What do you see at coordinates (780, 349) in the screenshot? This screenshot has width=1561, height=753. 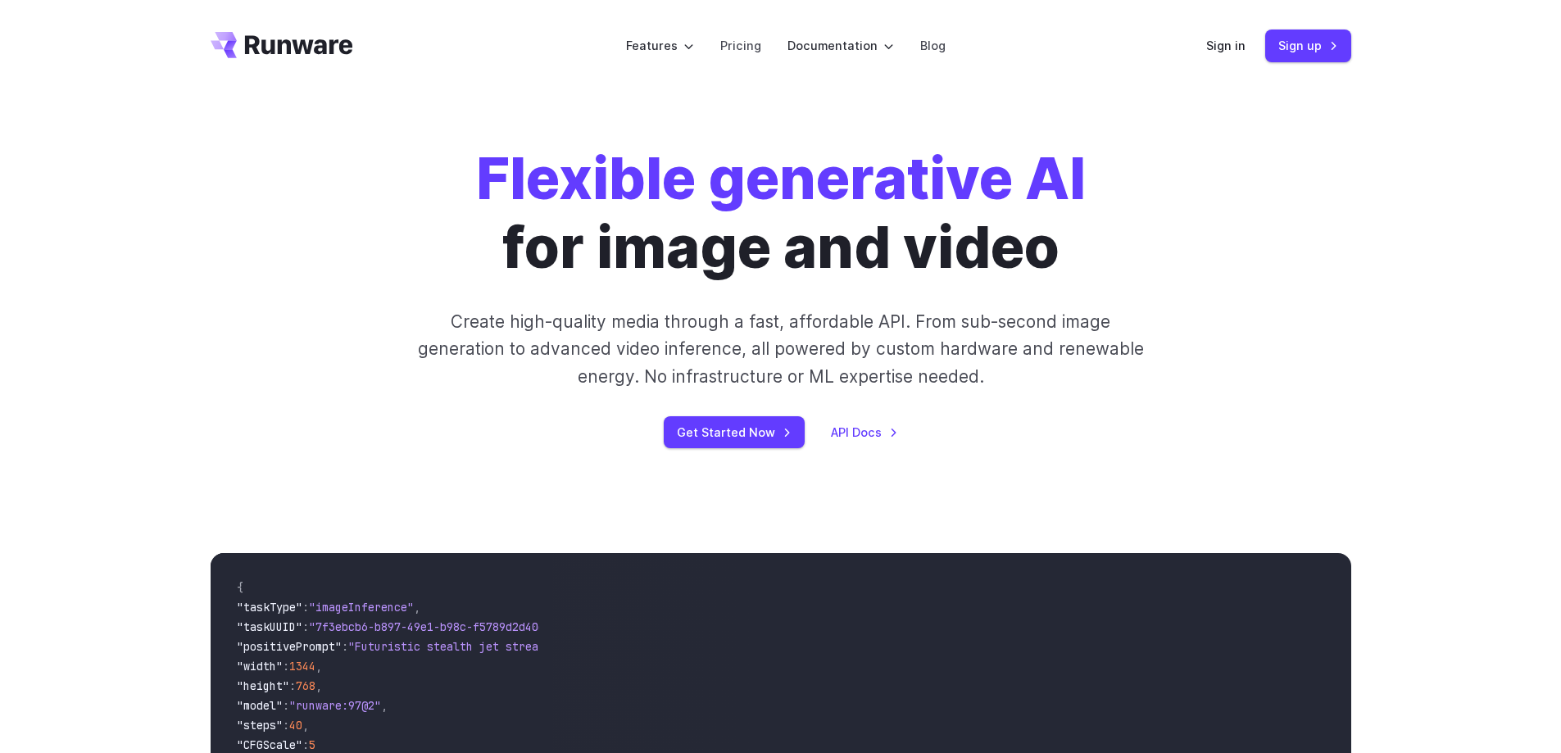 I see `p: Create high-quality media through a fast, affordable API. From sub-second image generation to adv...` at bounding box center [780, 349].